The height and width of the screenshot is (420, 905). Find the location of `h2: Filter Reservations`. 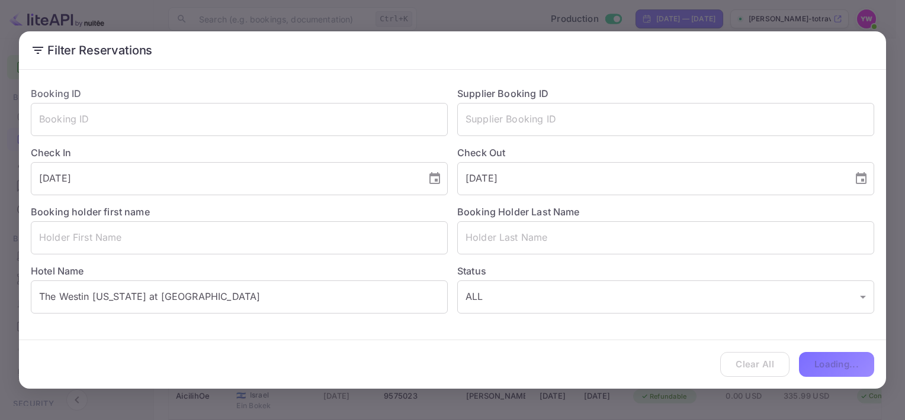

h2: Filter Reservations is located at coordinates (452, 50).